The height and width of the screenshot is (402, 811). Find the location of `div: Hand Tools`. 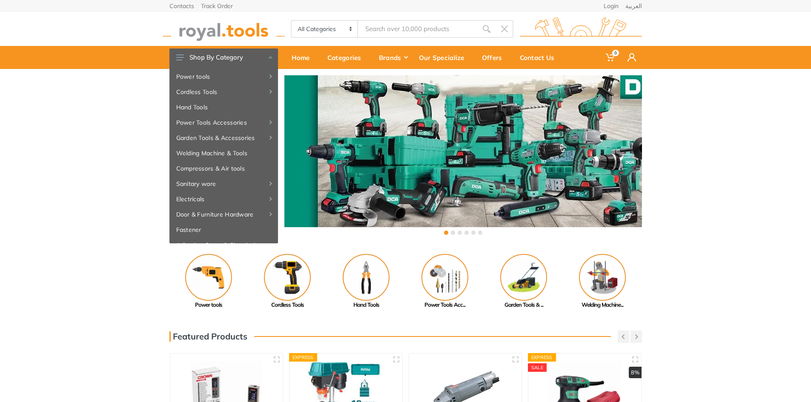

div: Hand Tools is located at coordinates (366, 305).